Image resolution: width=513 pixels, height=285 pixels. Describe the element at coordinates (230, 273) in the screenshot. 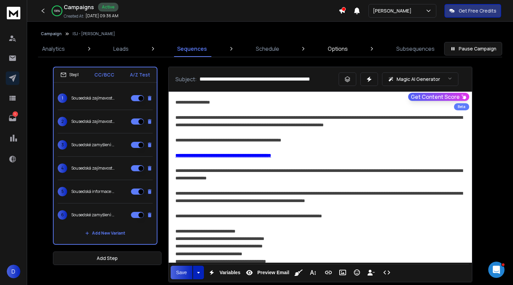

I see `span: Variables` at that location.